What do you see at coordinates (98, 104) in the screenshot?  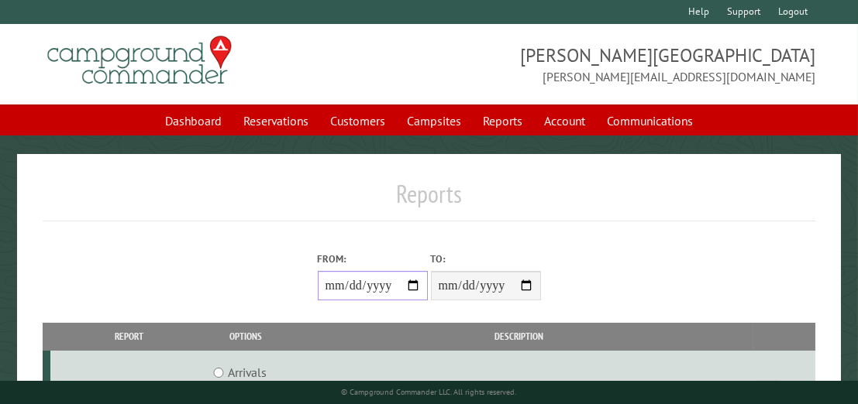 I see `div: Domain Overview` at bounding box center [98, 104].